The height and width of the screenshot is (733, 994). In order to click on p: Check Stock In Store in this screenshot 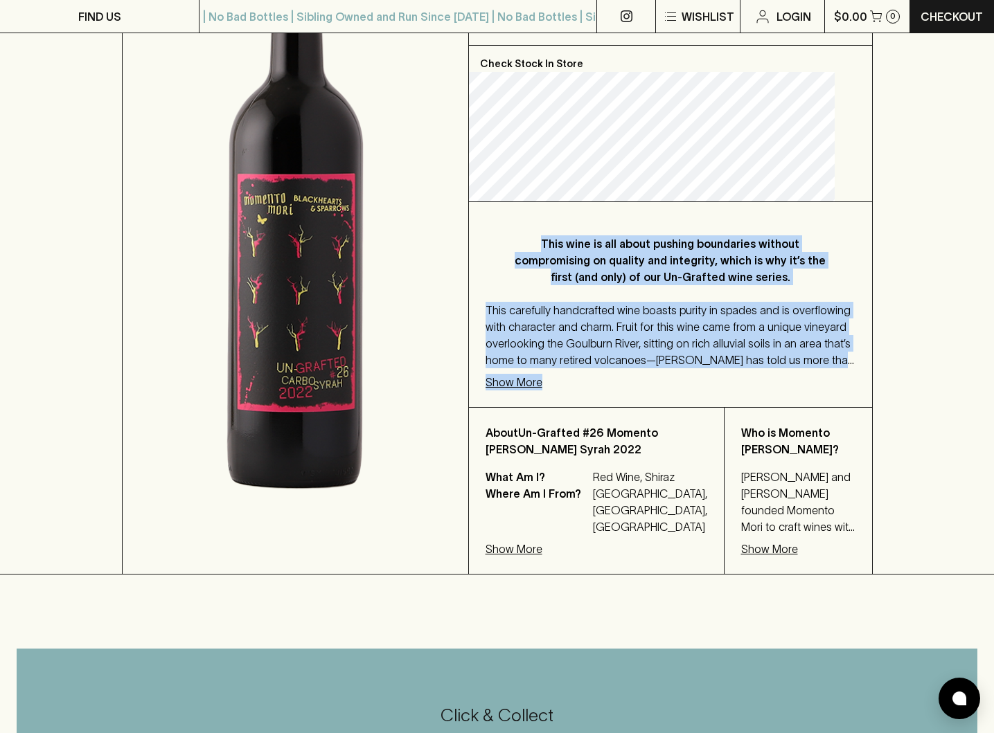, I will do `click(670, 59)`.